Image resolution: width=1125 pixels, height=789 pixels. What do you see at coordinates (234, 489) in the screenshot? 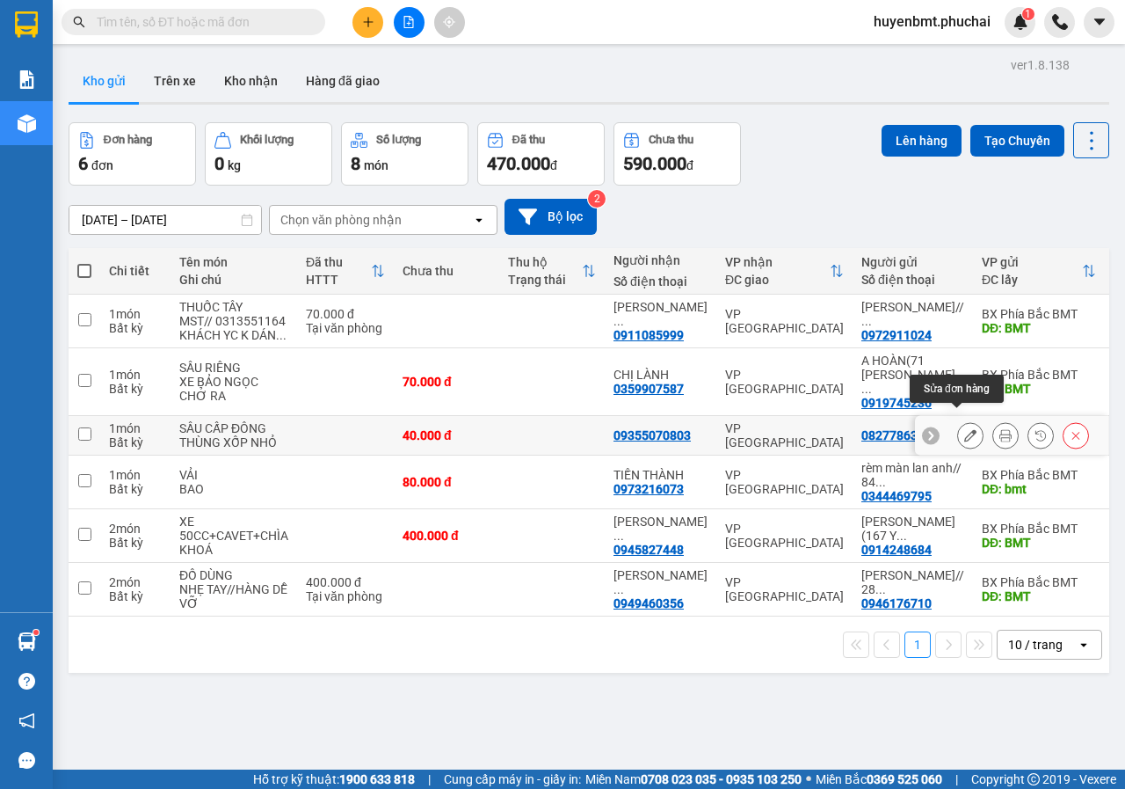
I see `div: BAO` at bounding box center [234, 489].